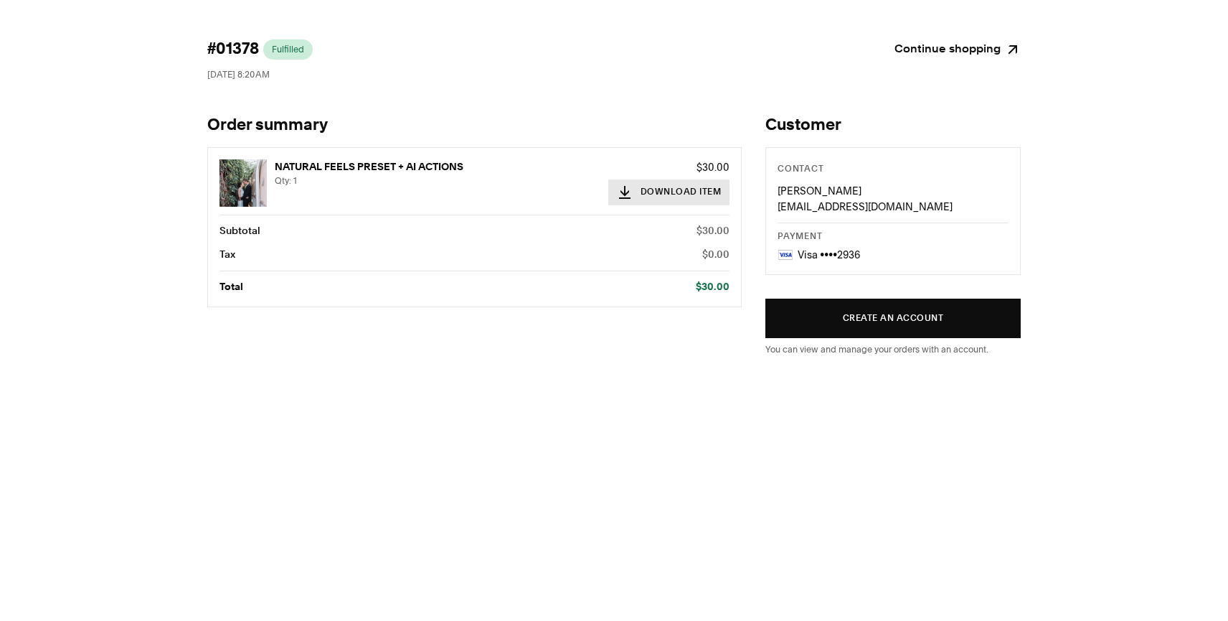 The height and width of the screenshot is (621, 1228). Describe the element at coordinates (474, 126) in the screenshot. I see `h1: Order summary` at that location.